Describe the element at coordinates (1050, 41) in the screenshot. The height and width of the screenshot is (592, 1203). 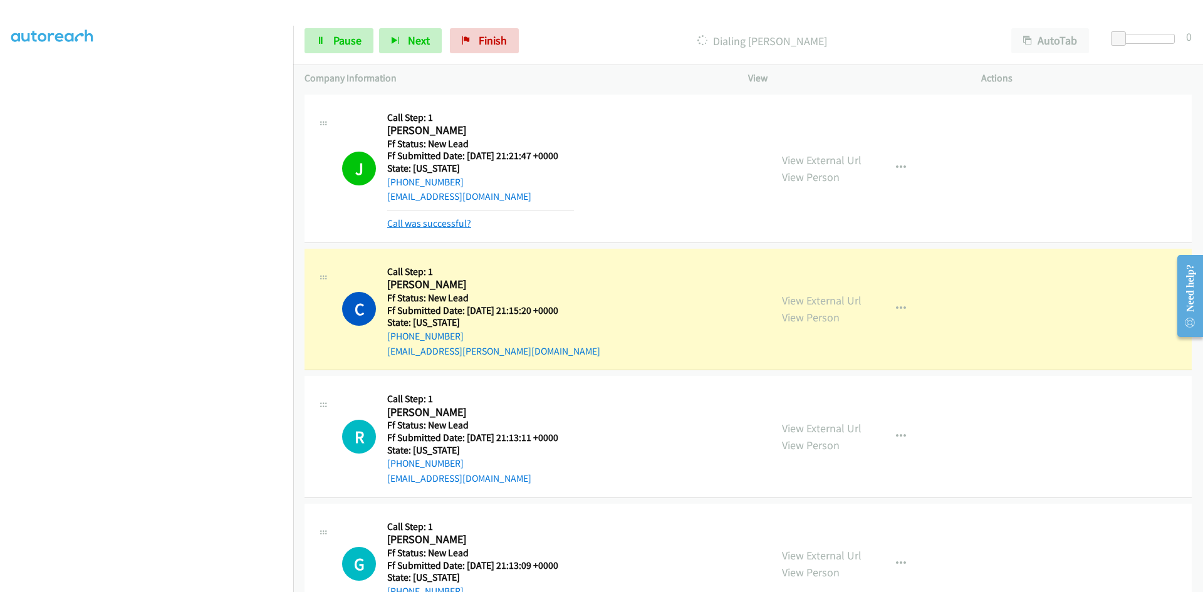
I see `button: AutoTab` at that location.